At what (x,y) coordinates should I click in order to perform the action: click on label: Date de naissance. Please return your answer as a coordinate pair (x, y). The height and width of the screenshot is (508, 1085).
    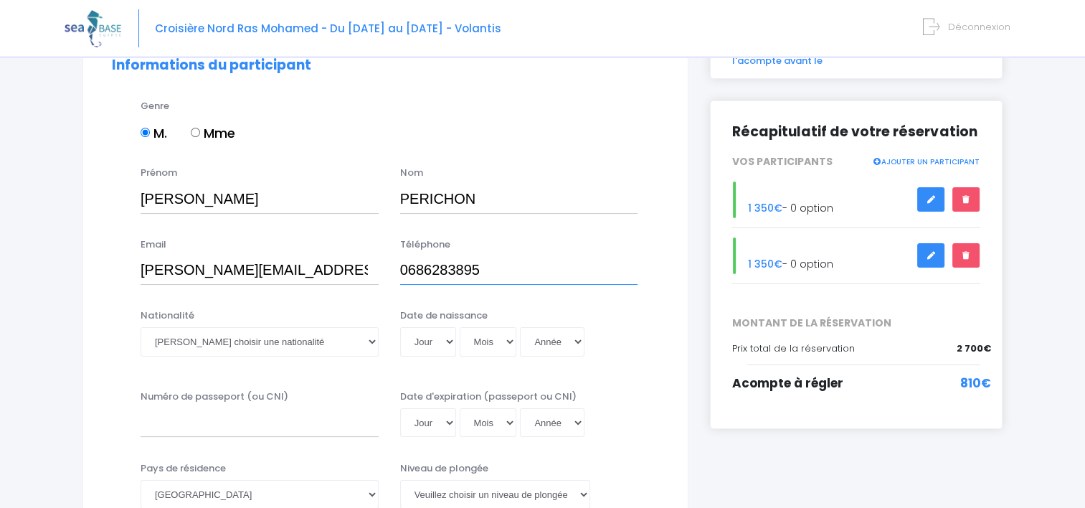
    Looking at the image, I should click on (444, 316).